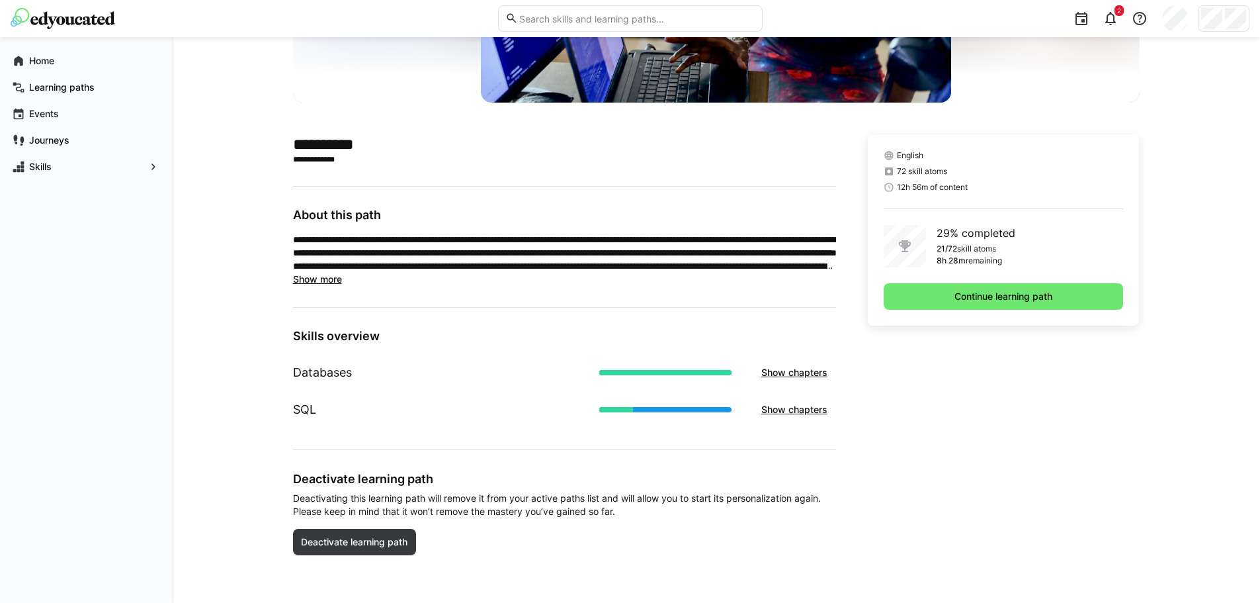  I want to click on p: skill atoms, so click(976, 249).